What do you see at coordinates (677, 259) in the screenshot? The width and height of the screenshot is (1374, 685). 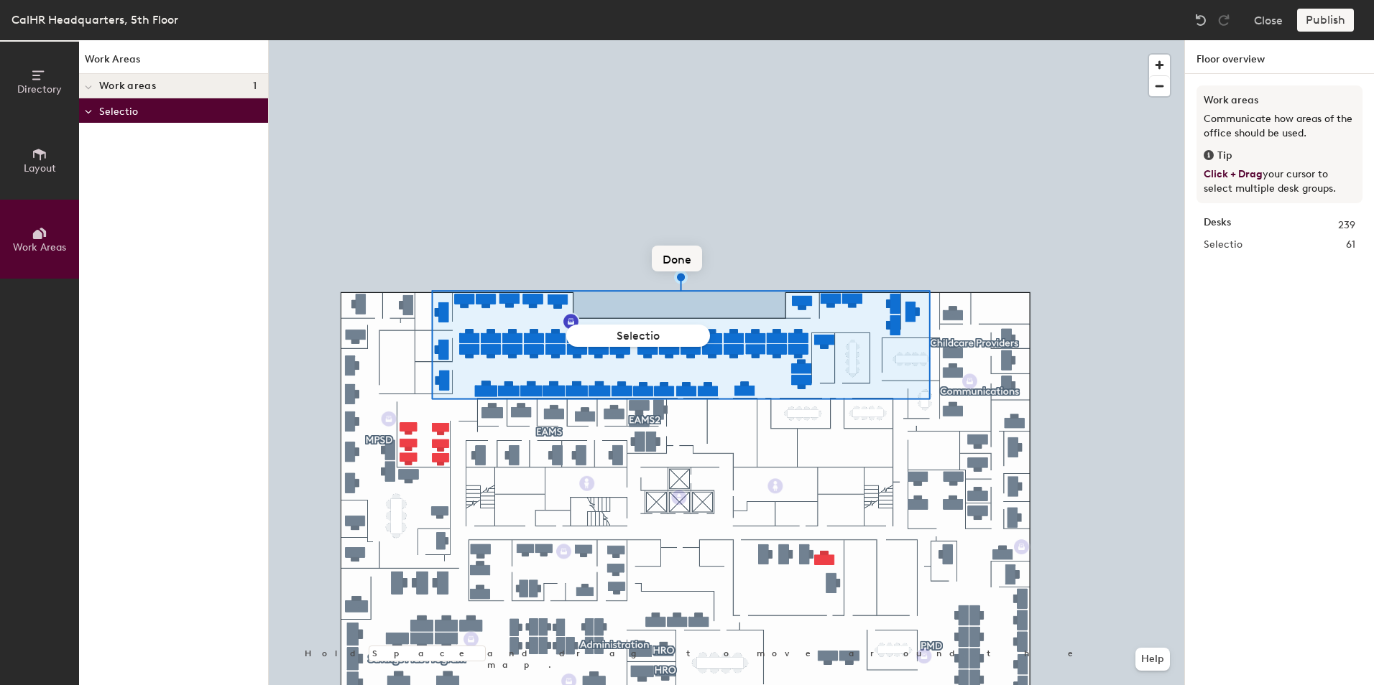 I see `button: Done` at bounding box center [677, 259].